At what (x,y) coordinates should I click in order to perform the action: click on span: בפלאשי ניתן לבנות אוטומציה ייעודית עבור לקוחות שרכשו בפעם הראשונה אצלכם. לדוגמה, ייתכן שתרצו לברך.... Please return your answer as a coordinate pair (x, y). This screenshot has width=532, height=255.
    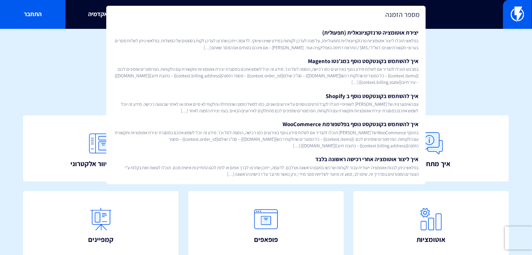
    Looking at the image, I should click on (266, 171).